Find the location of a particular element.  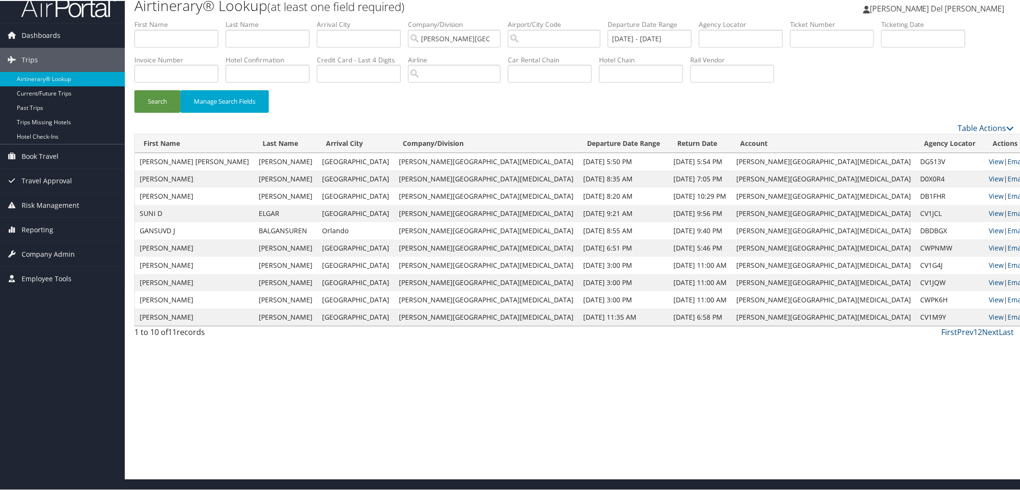

span: Risk Management is located at coordinates (50, 204).